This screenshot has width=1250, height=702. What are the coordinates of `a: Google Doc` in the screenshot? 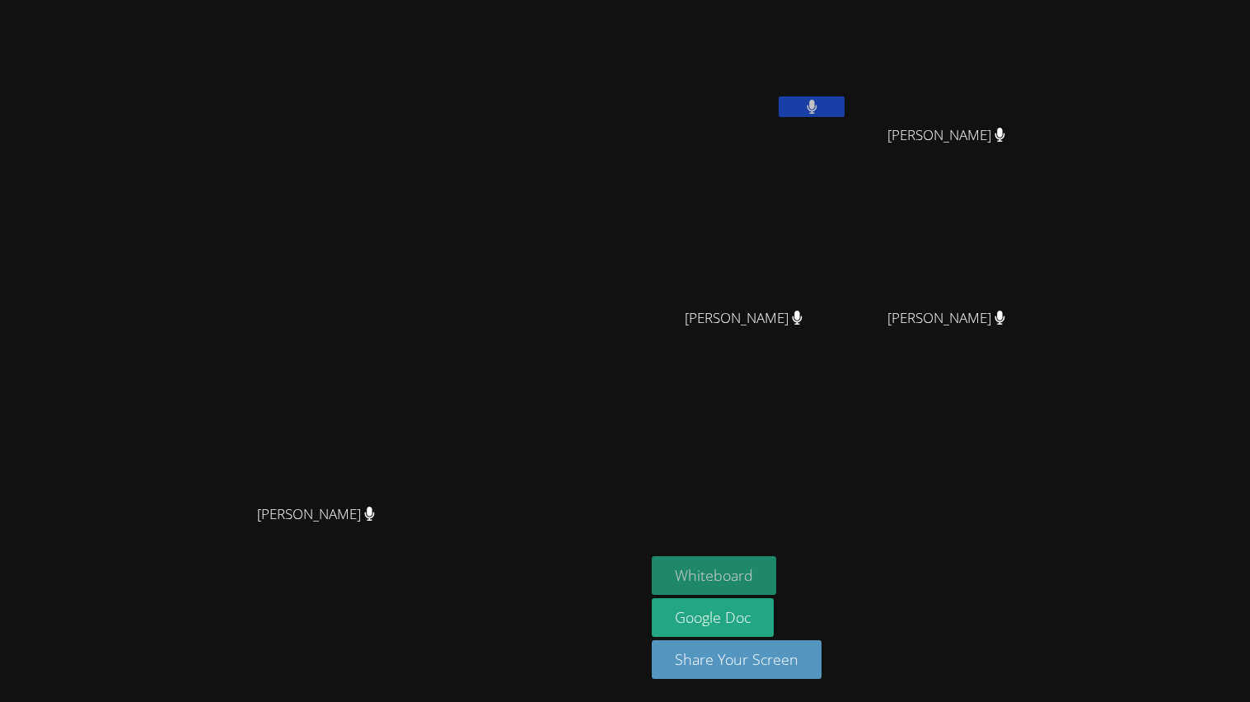 It's located at (713, 617).